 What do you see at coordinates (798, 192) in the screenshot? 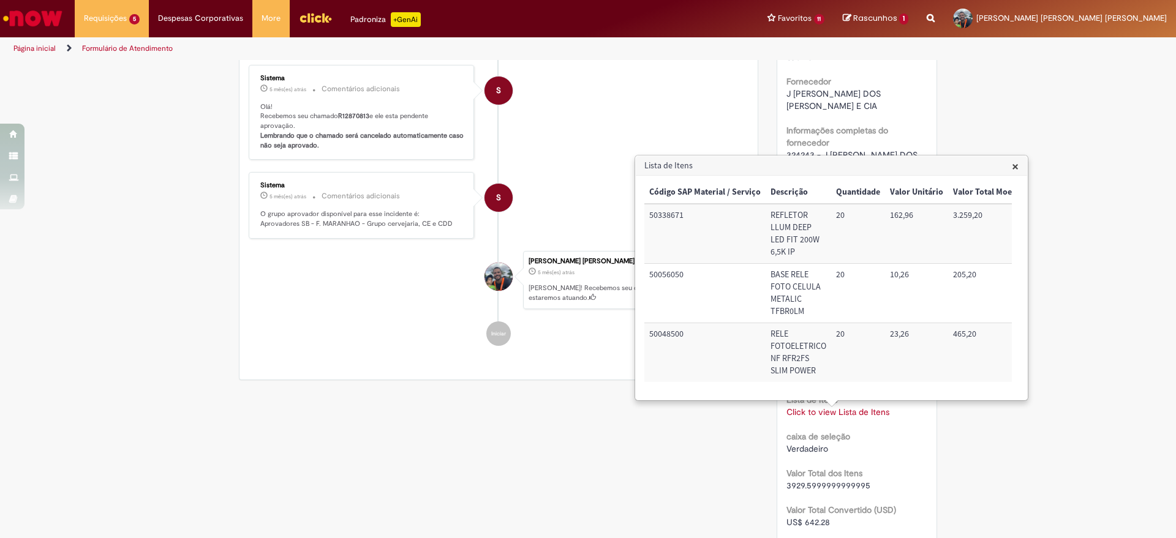
I see `th: Descrição` at bounding box center [798, 192].